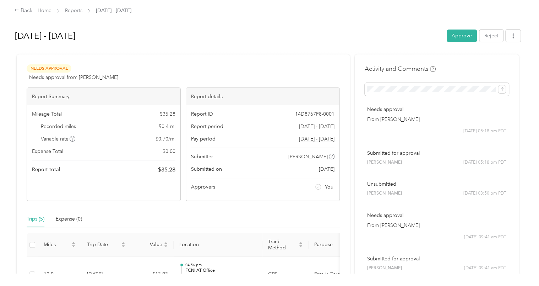 The height and width of the screenshot is (286, 539). I want to click on button: Approve, so click(462, 36).